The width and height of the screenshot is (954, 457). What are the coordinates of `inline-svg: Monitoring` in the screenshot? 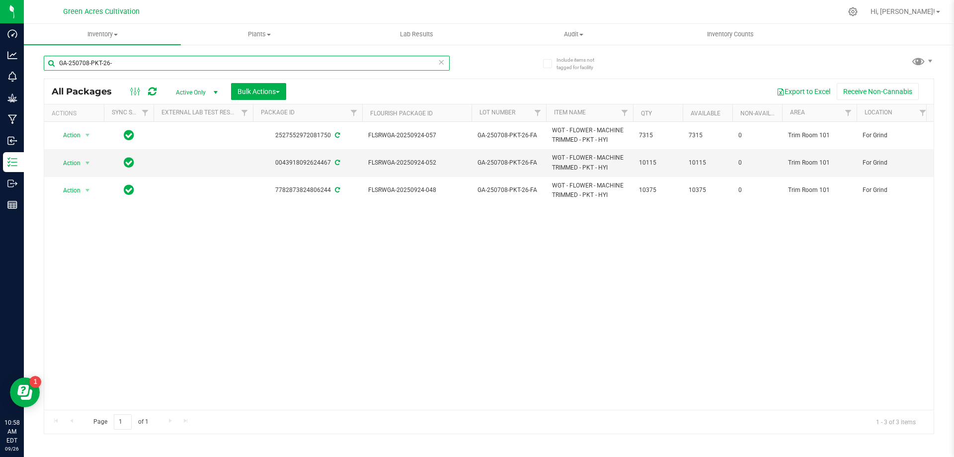 It's located at (12, 76).